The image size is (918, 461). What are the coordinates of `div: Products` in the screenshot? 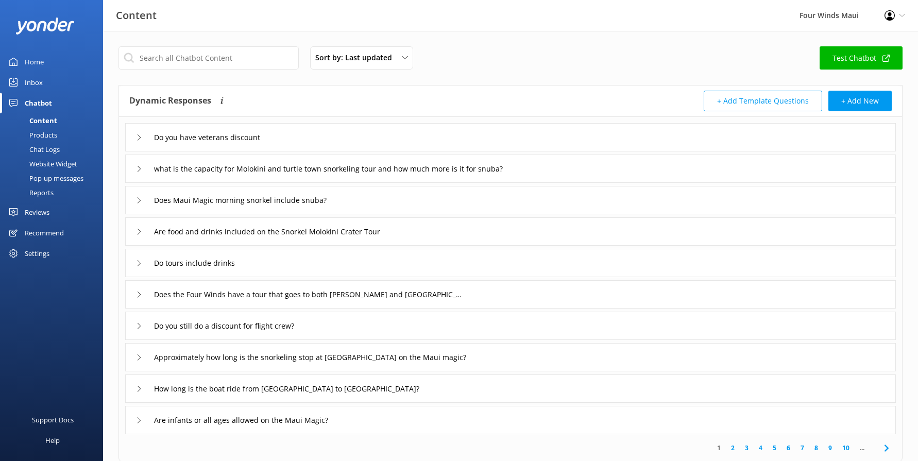 It's located at (31, 135).